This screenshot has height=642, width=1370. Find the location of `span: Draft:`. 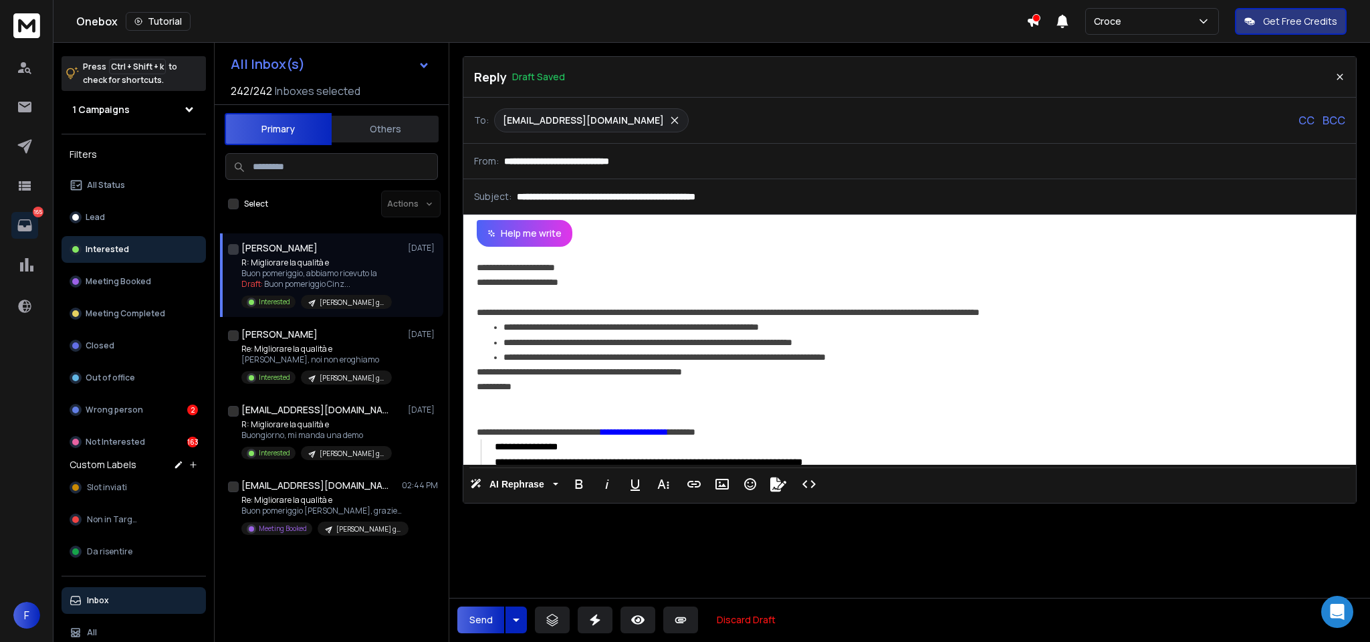

span: Draft: is located at coordinates (252, 284).